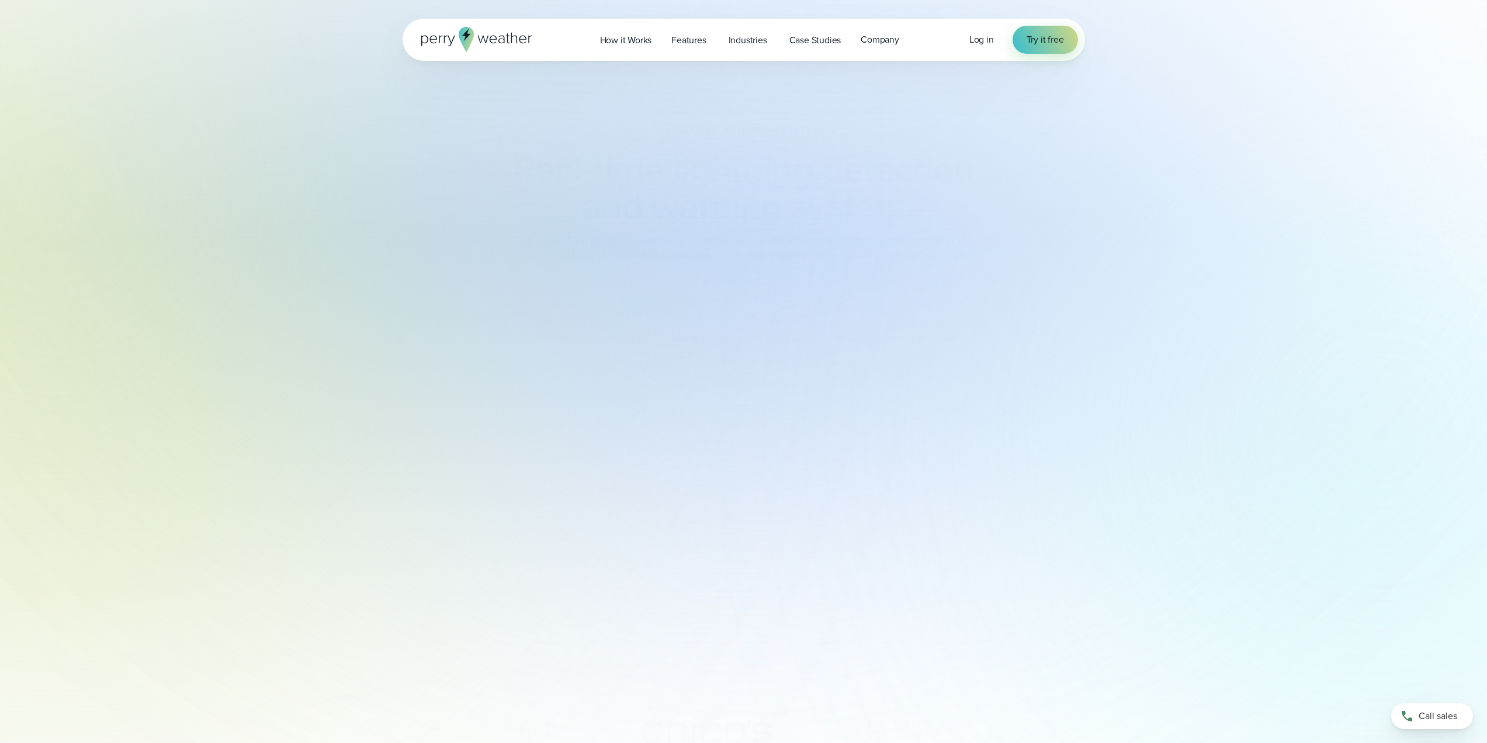 This screenshot has height=743, width=1487. I want to click on span: Call sales, so click(1438, 716).